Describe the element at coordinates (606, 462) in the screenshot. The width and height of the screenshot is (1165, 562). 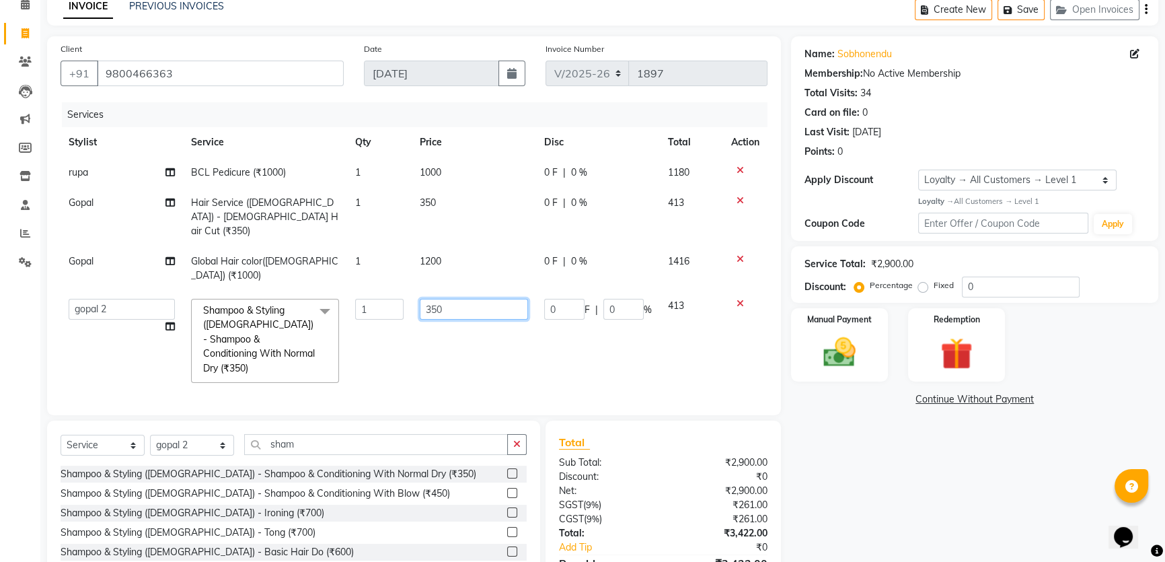
I see `div: Sub Total:` at that location.